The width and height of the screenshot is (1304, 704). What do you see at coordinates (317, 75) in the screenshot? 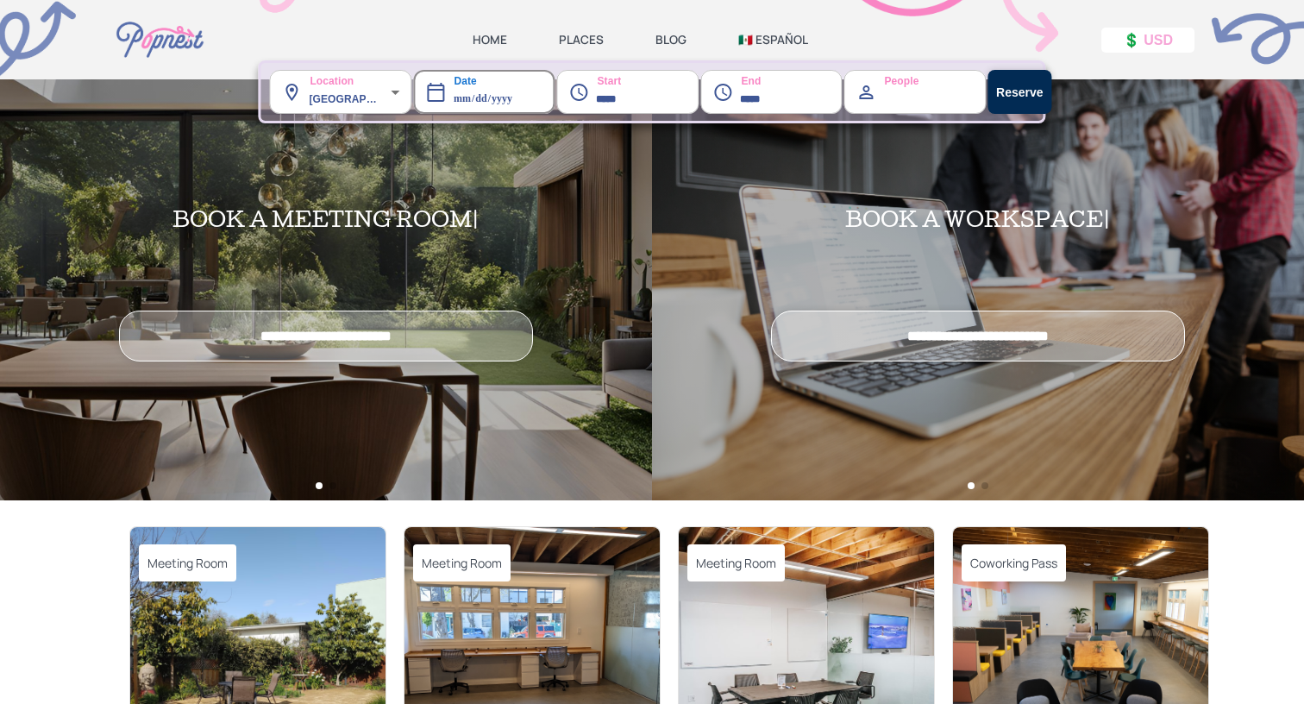
I see `label: Location` at bounding box center [317, 75].